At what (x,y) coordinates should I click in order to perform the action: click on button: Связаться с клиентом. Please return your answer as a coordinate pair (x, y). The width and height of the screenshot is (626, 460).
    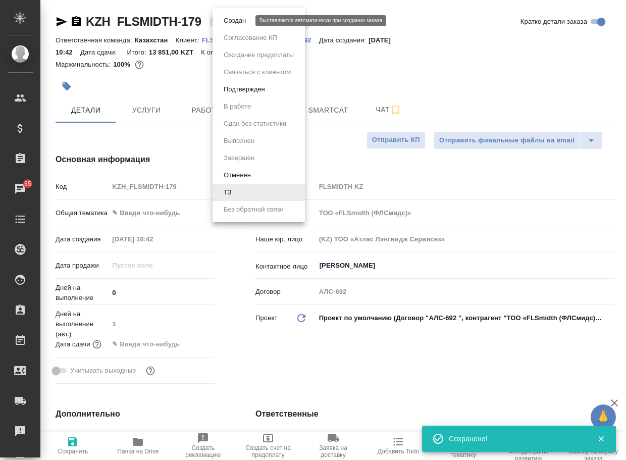
    Looking at the image, I should click on (257, 72).